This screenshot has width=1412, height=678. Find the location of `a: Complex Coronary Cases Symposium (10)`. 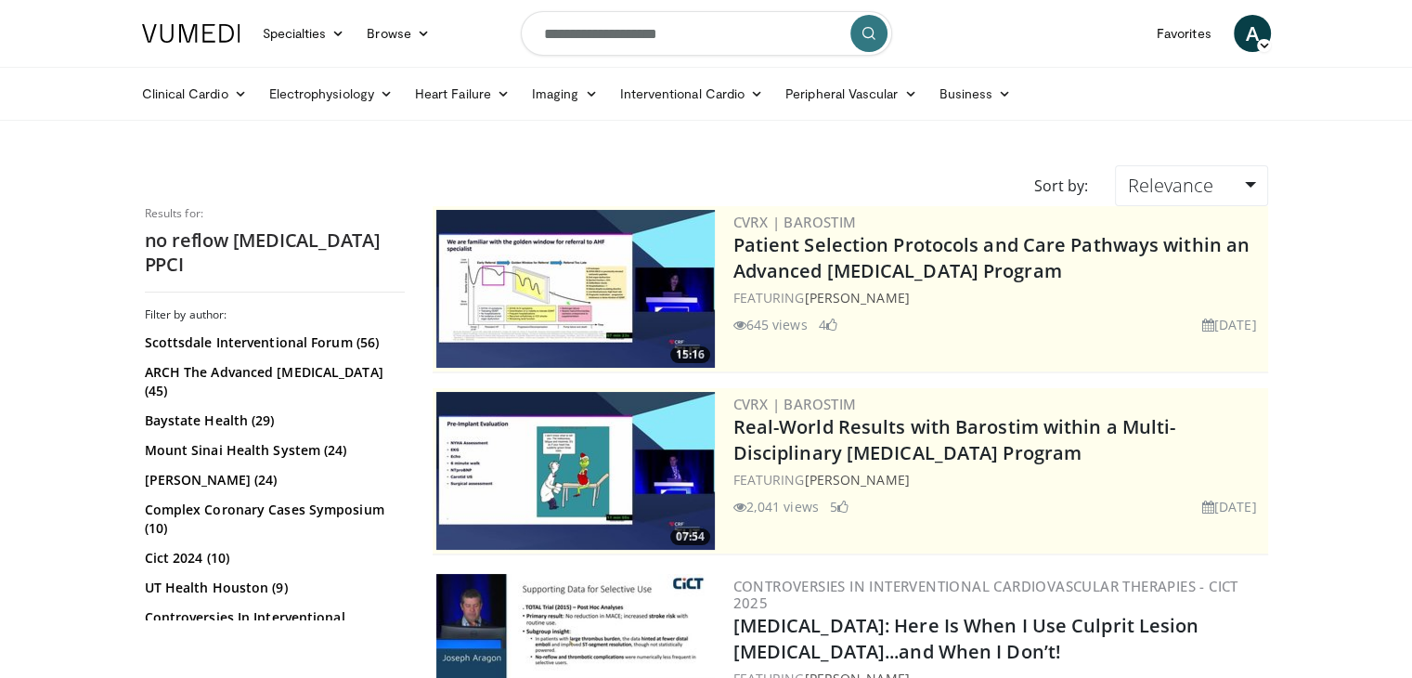

a: Complex Coronary Cases Symposium (10) is located at coordinates (272, 519).